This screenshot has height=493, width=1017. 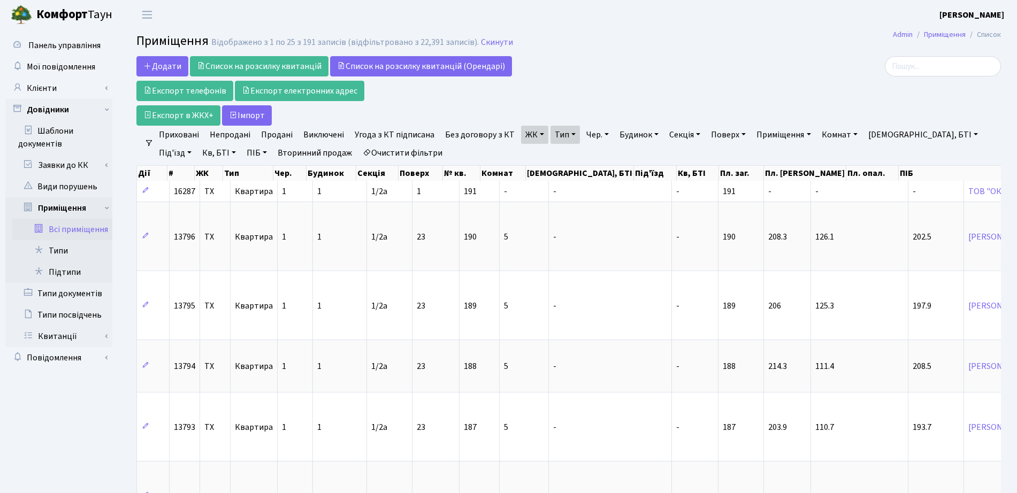 What do you see at coordinates (185, 427) in the screenshot?
I see `span: 13793` at bounding box center [185, 427].